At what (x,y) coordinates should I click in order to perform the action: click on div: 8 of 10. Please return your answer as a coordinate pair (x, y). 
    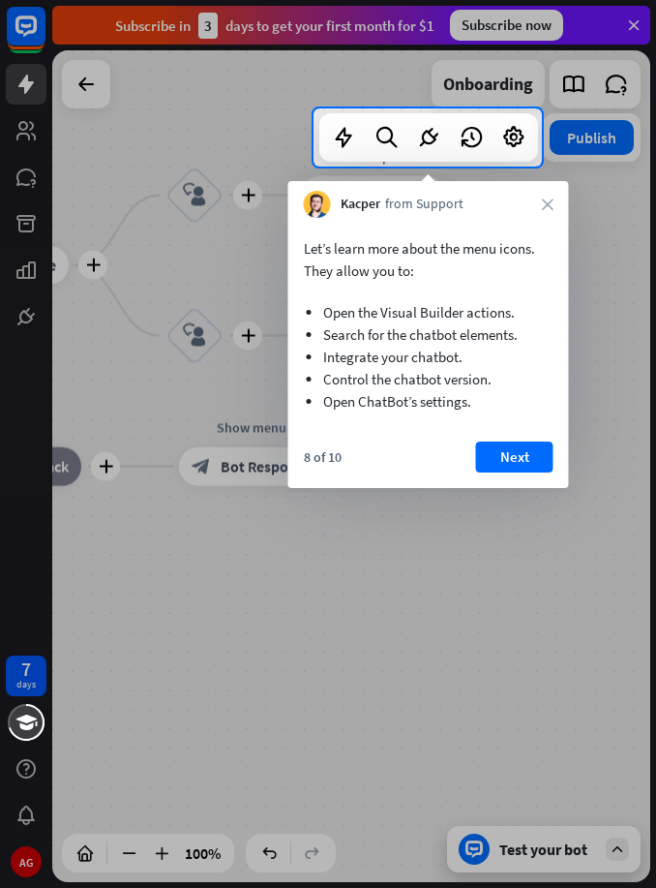
    Looking at the image, I should click on (322, 457).